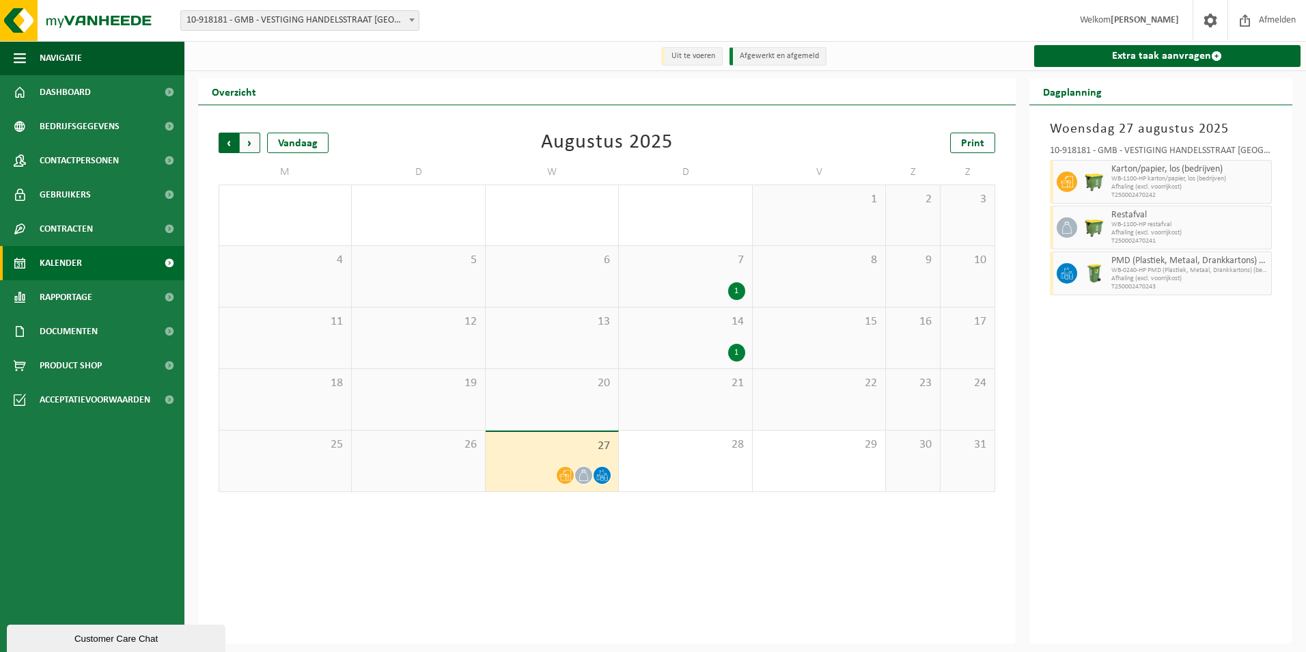 The height and width of the screenshot is (652, 1306). I want to click on span: WB-0240-HP PMD (Plastiek, Metaal, Drankkartons) (bedrijven), so click(1190, 270).